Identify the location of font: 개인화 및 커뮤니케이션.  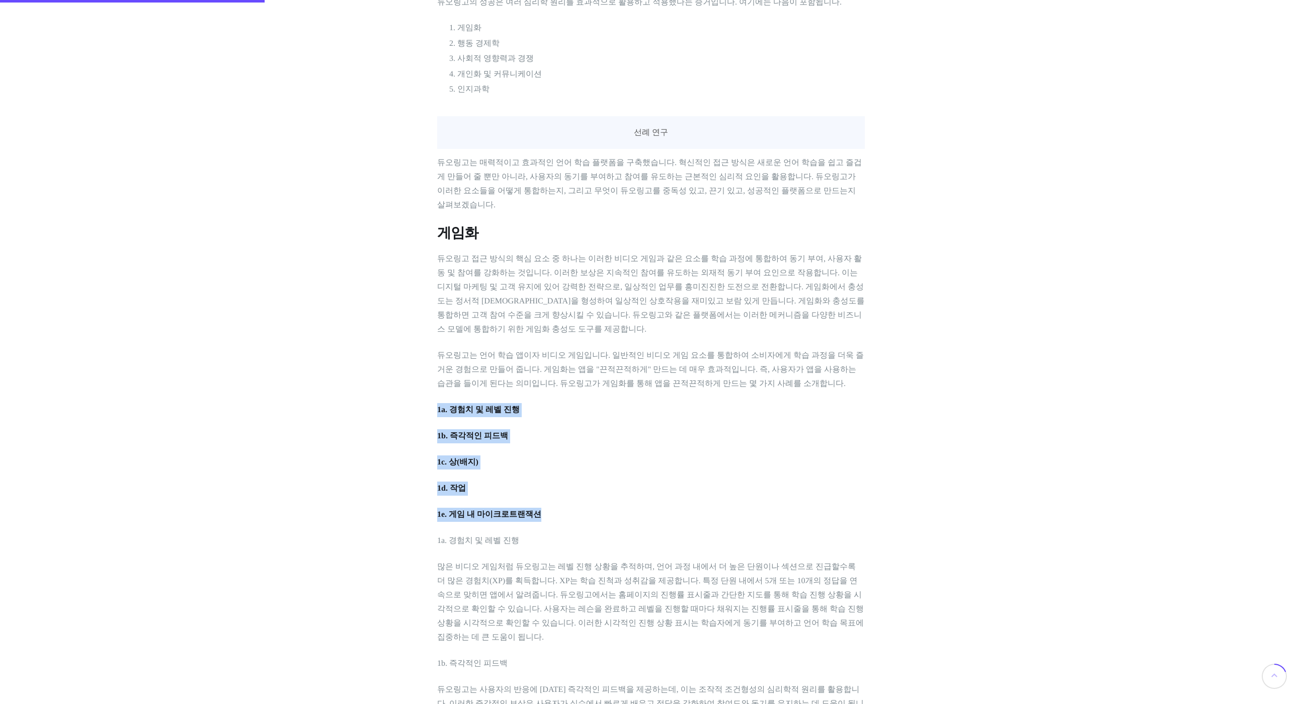
(499, 74).